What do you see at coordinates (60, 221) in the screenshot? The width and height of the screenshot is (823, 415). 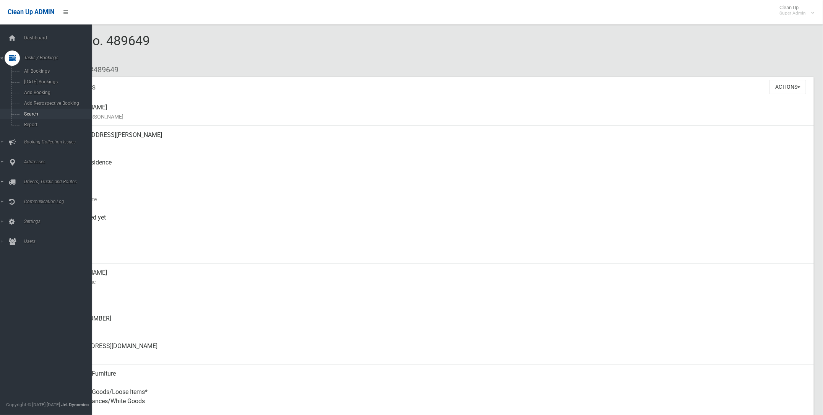 I see `span: Settings` at bounding box center [60, 221].